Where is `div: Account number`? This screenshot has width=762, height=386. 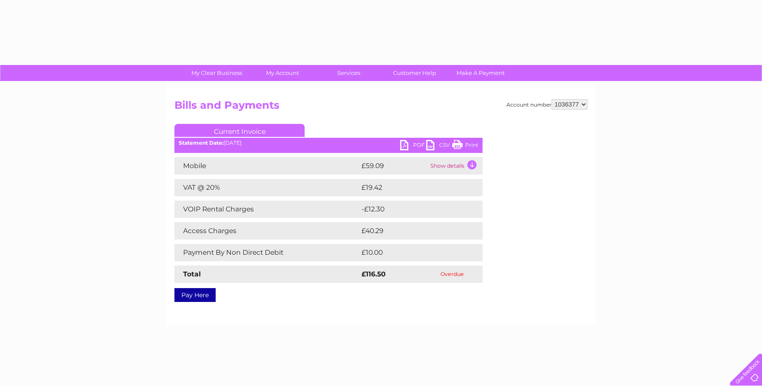
div: Account number is located at coordinates (546, 105).